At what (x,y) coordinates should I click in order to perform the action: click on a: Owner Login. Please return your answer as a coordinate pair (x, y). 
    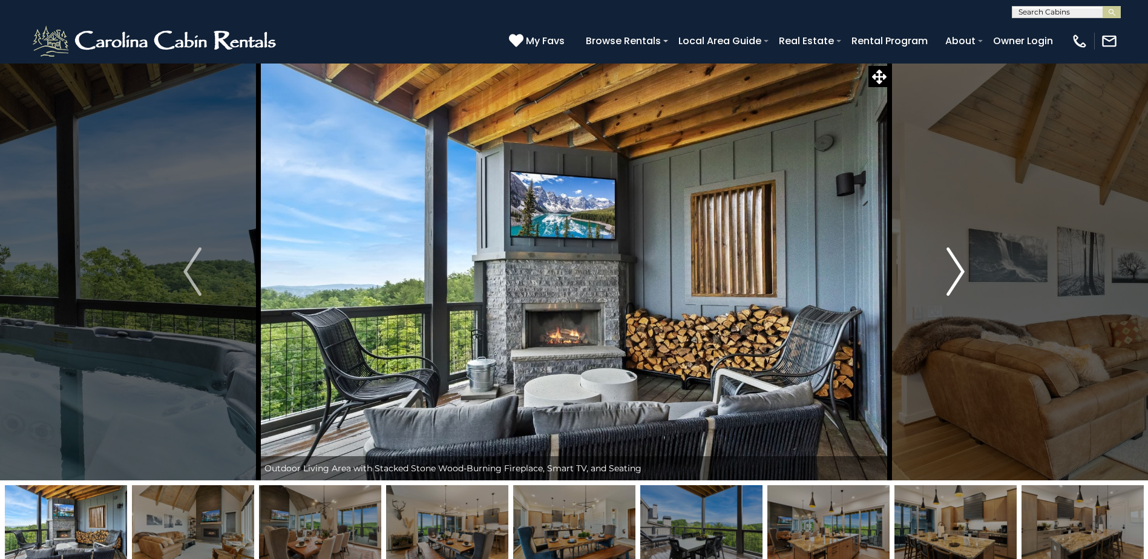
    Looking at the image, I should click on (1023, 41).